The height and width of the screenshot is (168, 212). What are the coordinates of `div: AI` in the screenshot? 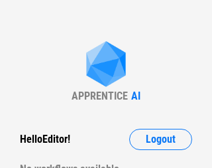 It's located at (136, 95).